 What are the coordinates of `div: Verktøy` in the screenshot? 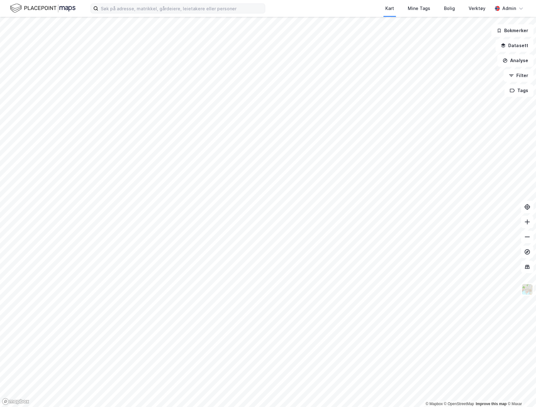 It's located at (477, 8).